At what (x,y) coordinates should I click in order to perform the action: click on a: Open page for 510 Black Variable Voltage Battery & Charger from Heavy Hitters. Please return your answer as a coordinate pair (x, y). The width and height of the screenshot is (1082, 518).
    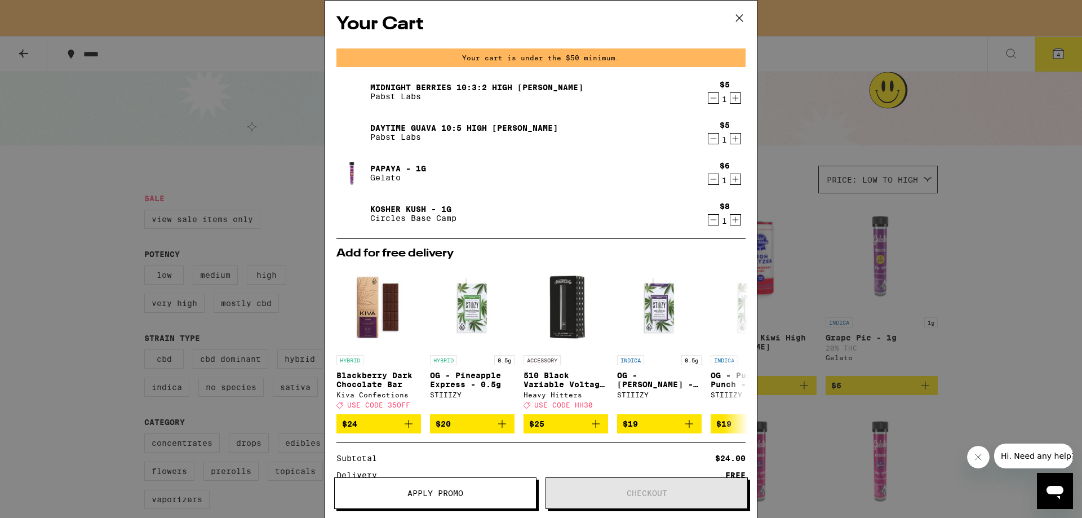
    Looking at the image, I should click on (566, 339).